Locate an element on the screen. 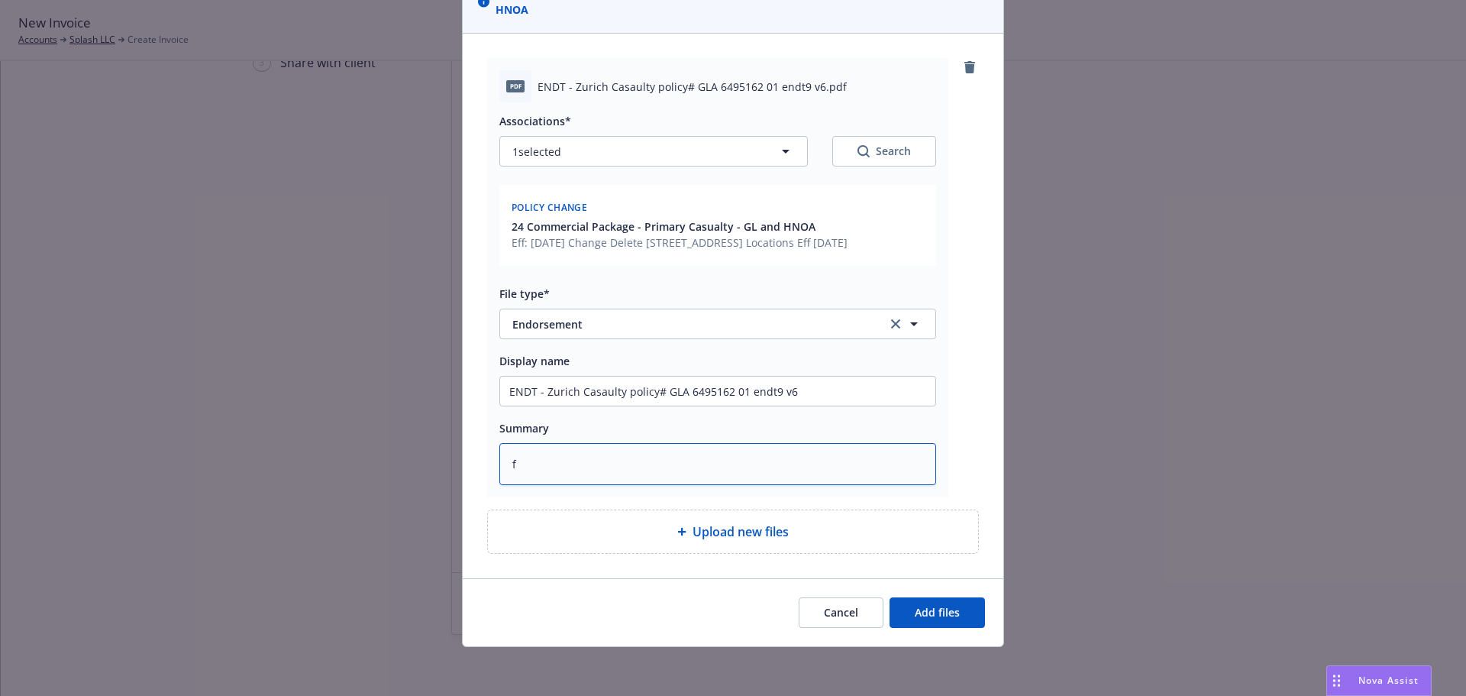  span: Cancel is located at coordinates (841, 612).